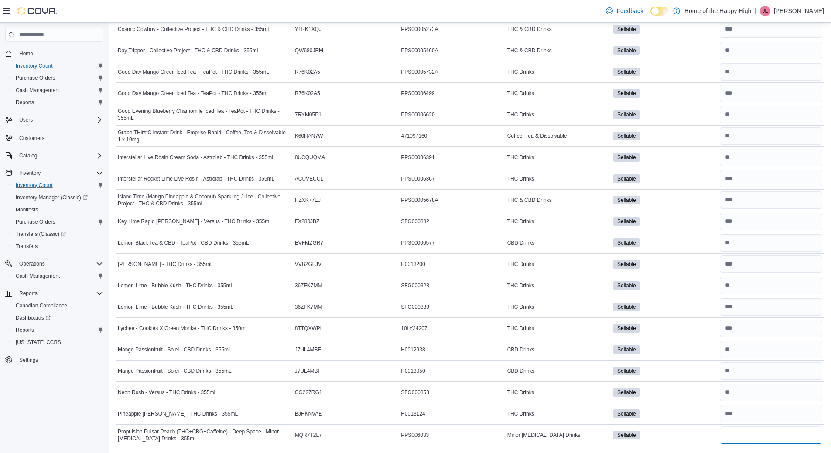 Image resolution: width=831 pixels, height=453 pixels. What do you see at coordinates (521, 350) in the screenshot?
I see `span: CBD Drinks` at bounding box center [521, 350].